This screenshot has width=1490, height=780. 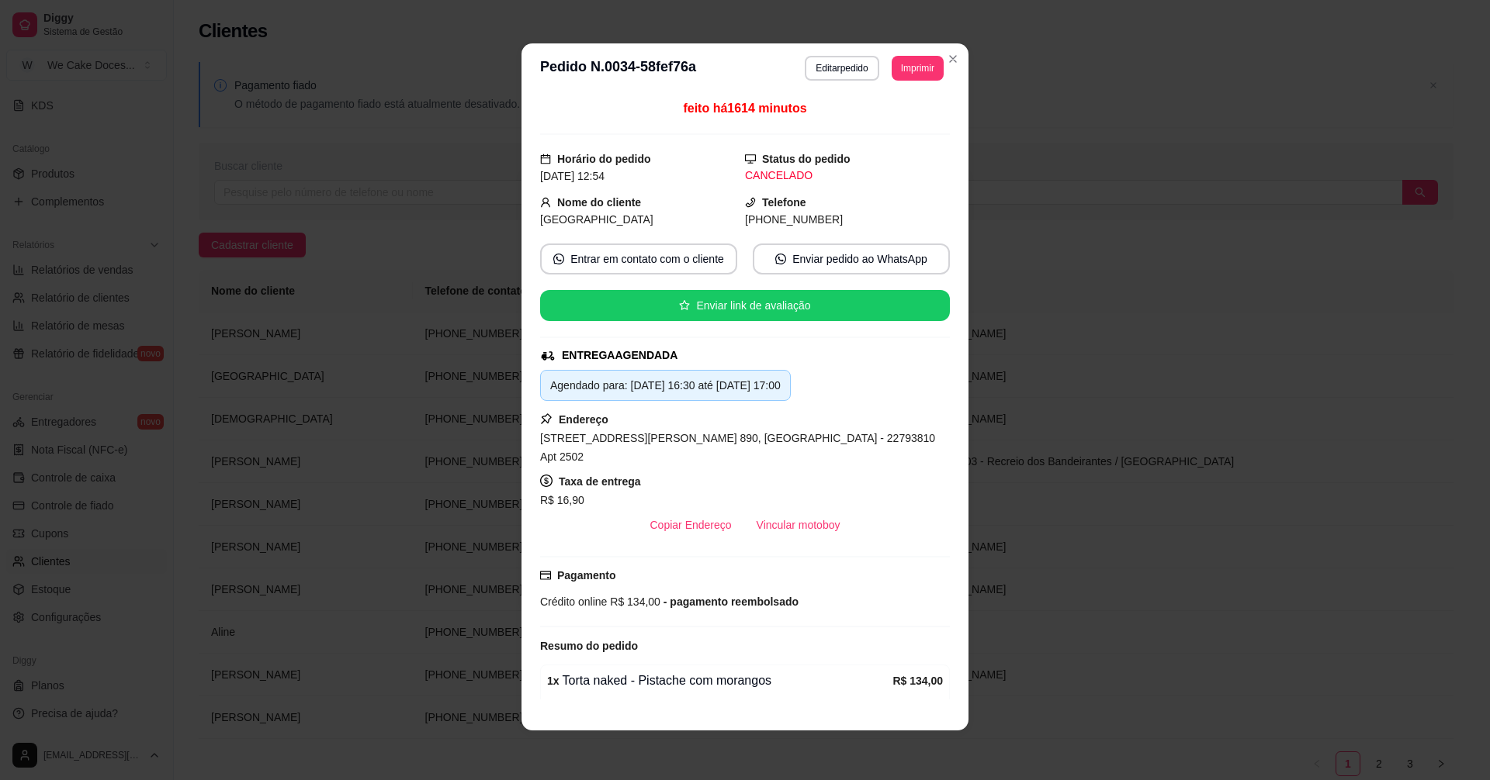 What do you see at coordinates (917, 68) in the screenshot?
I see `button: Imprimir` at bounding box center [917, 68].